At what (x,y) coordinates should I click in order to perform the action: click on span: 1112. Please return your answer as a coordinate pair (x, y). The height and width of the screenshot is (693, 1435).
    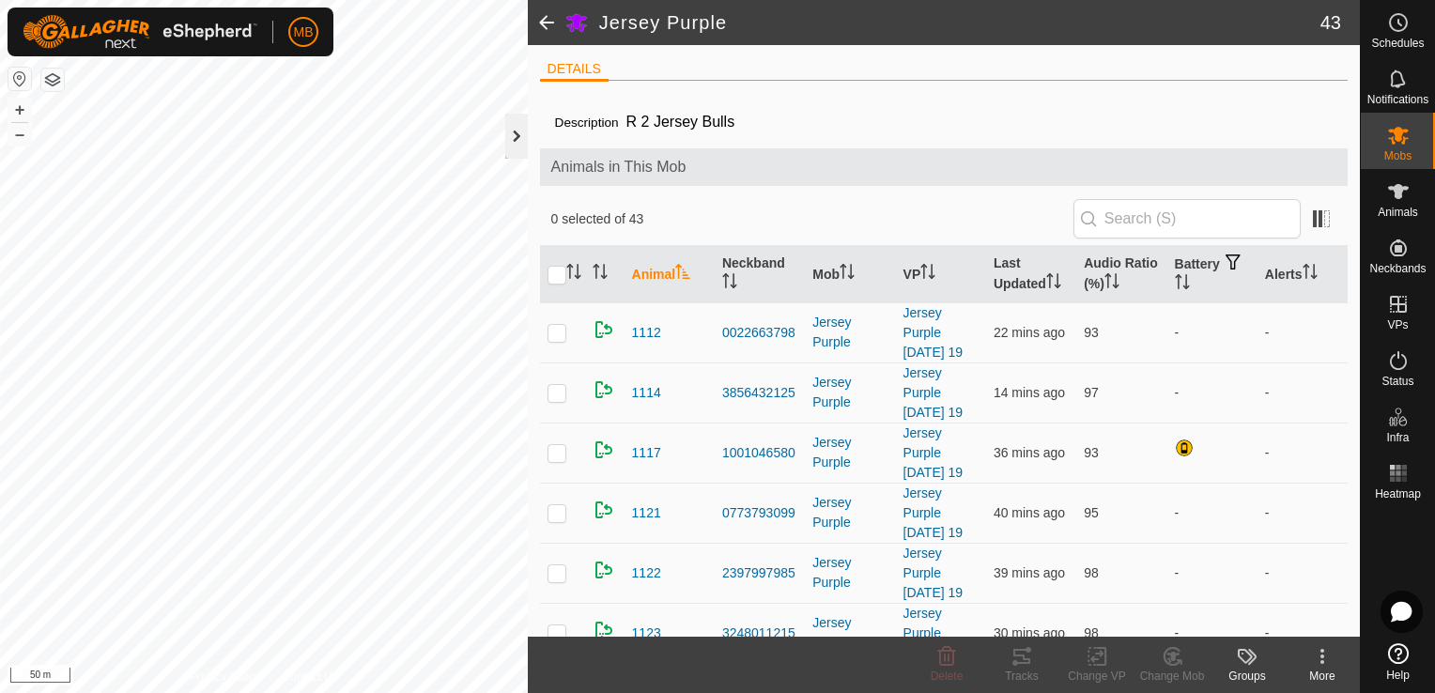
    Looking at the image, I should click on (646, 333).